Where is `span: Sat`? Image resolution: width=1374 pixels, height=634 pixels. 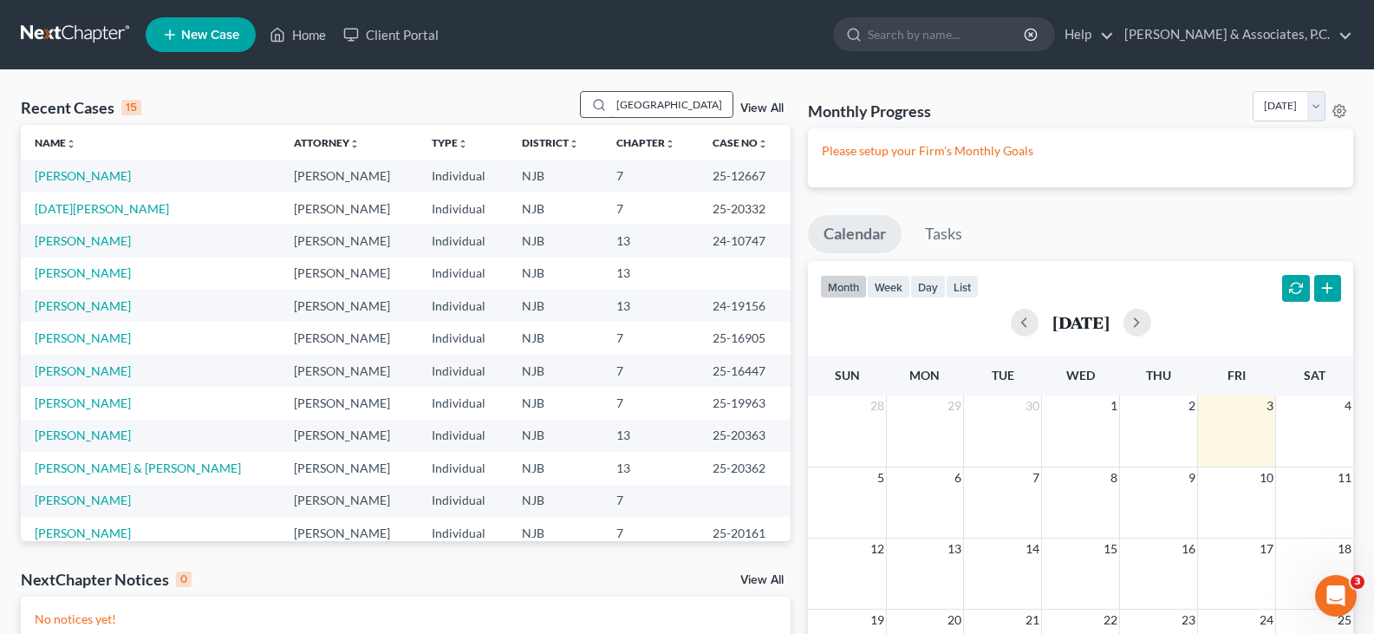 span: Sat is located at coordinates (1314, 375).